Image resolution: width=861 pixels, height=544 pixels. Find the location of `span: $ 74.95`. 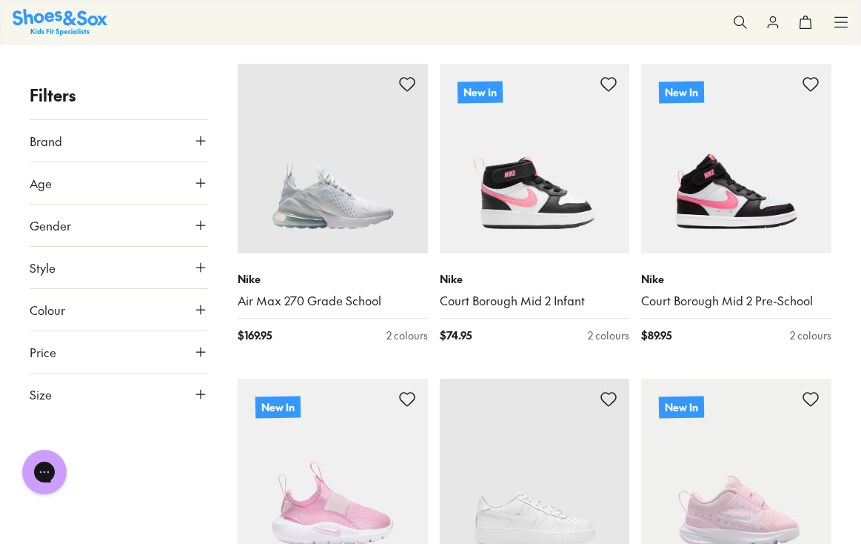

span: $ 74.95 is located at coordinates (456, 335).